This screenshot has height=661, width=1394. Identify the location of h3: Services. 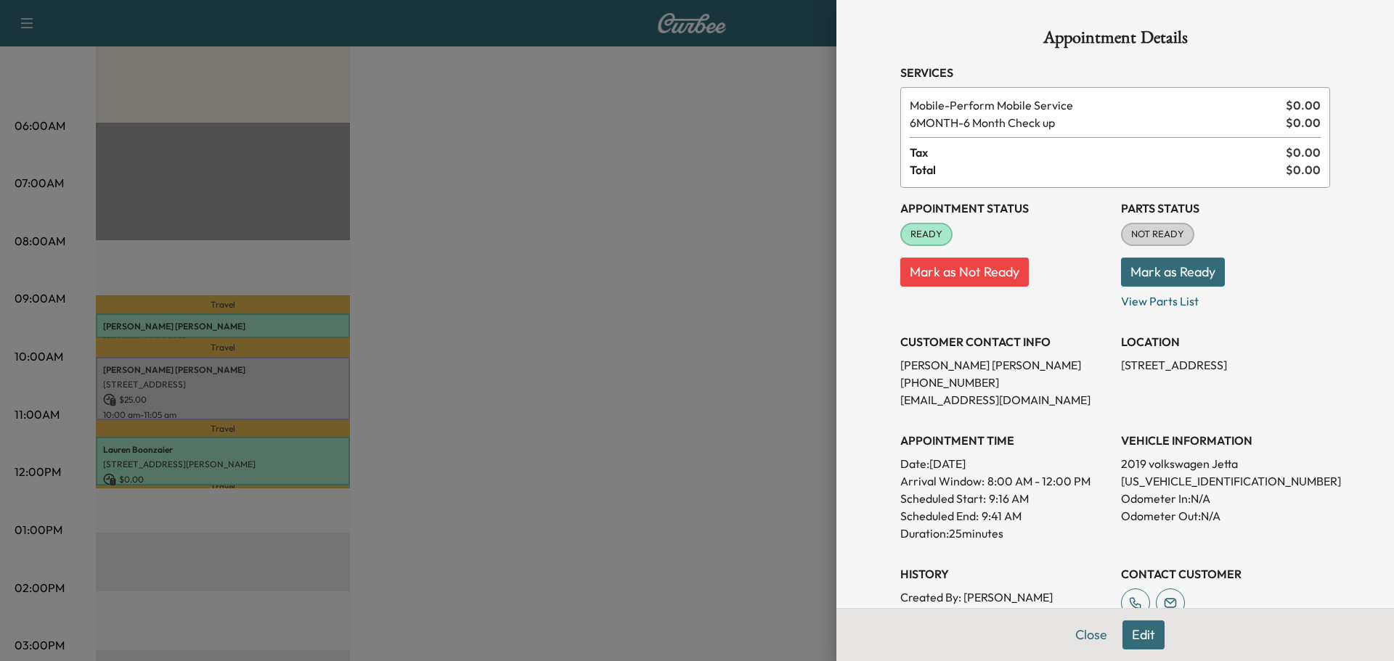
(1115, 73).